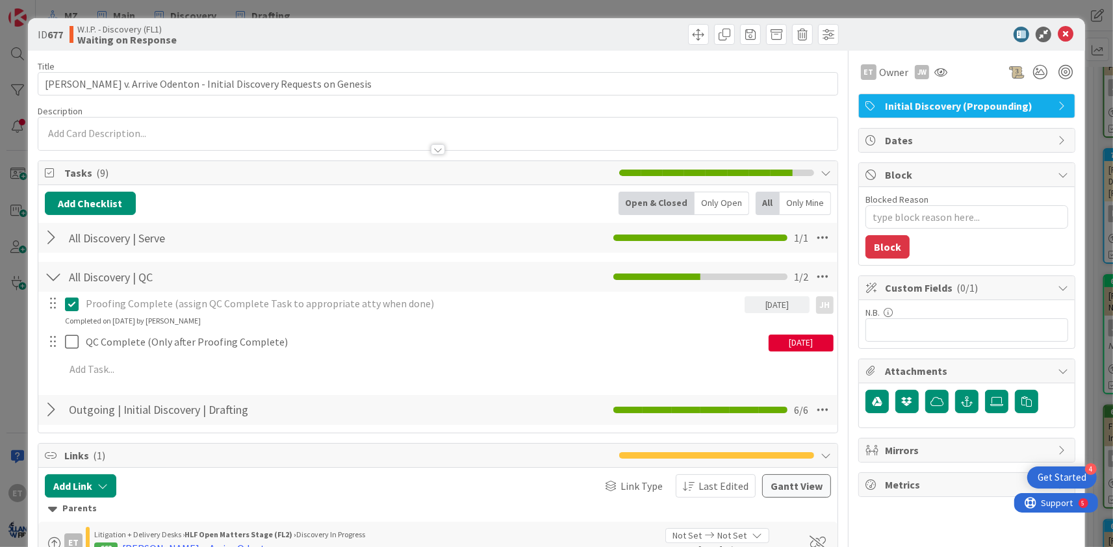 The width and height of the screenshot is (1113, 547). I want to click on span: 1 / 2, so click(801, 277).